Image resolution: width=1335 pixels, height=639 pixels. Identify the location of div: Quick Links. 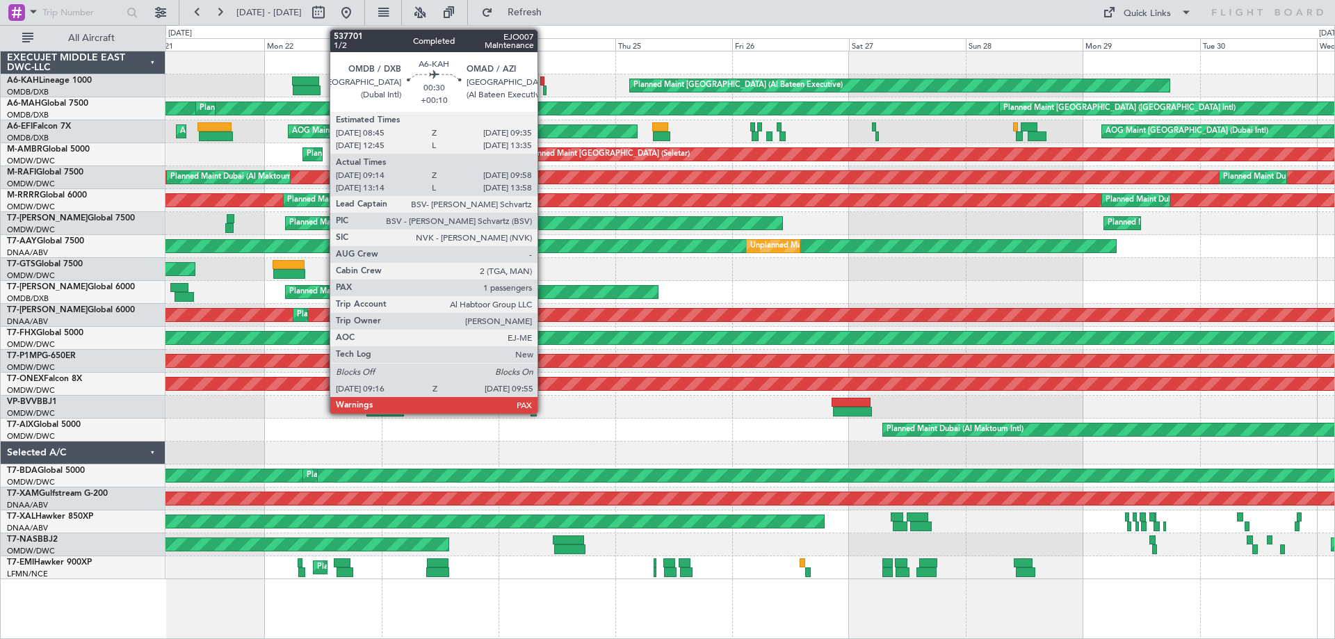
(1147, 14).